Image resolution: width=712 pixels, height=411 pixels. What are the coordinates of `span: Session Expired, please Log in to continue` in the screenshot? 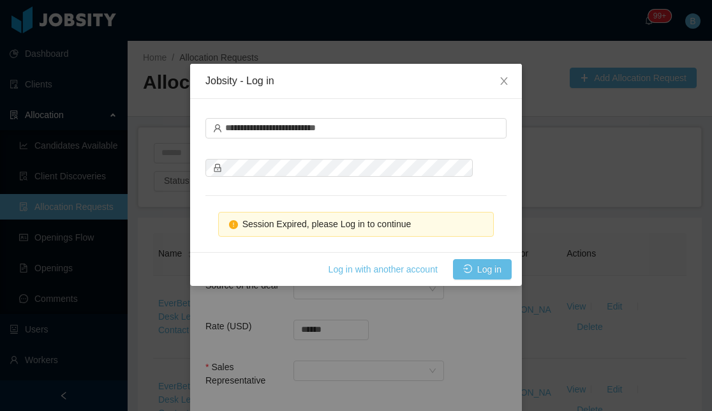 It's located at (327, 224).